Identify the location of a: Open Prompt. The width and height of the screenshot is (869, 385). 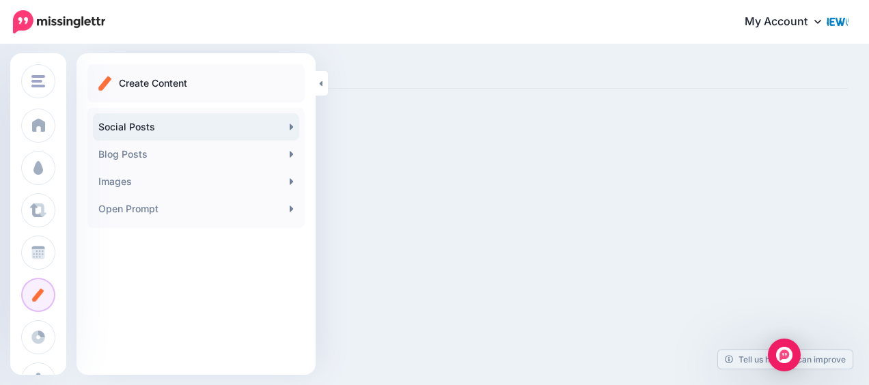
(196, 209).